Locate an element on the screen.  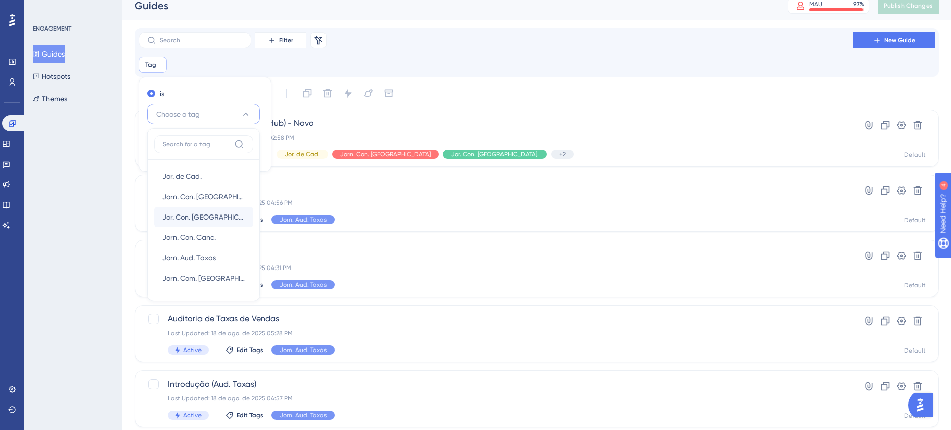
span: Choose a tag is located at coordinates (178, 114).